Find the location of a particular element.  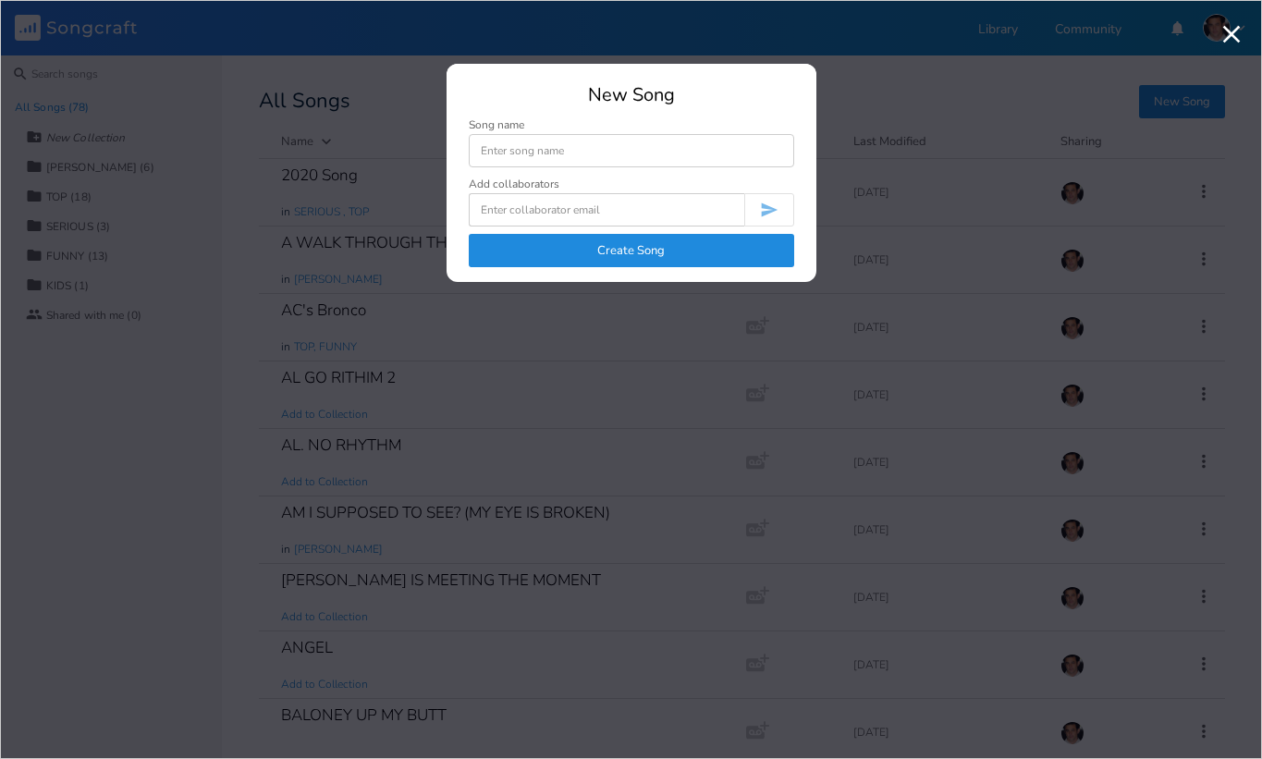

input: Enter song name is located at coordinates (631, 151).